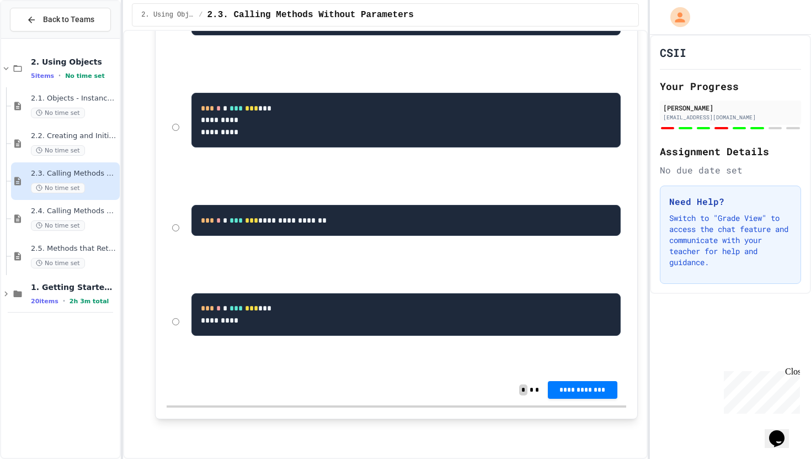  I want to click on h1: CSII, so click(673, 52).